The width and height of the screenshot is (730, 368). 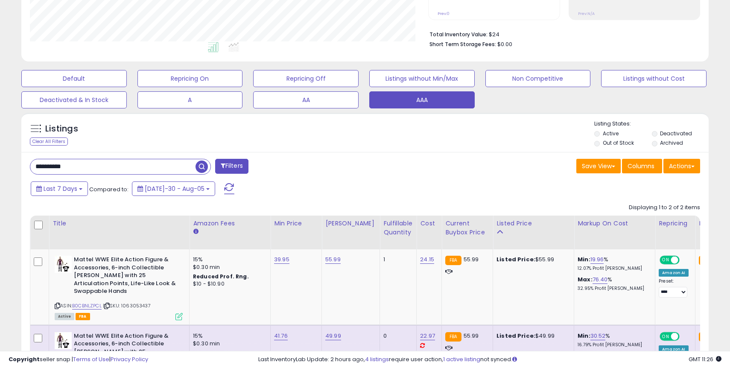 I want to click on a: 22.97, so click(x=427, y=336).